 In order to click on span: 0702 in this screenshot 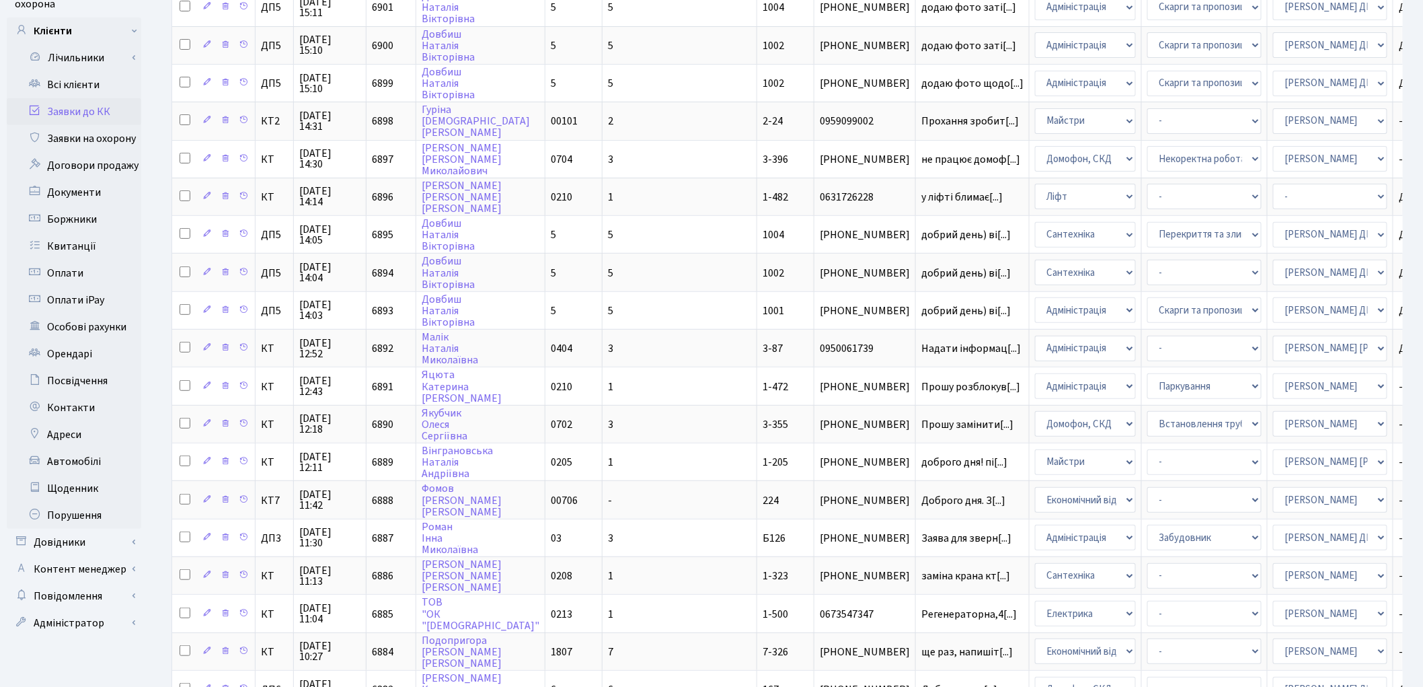, I will do `click(562, 424)`.